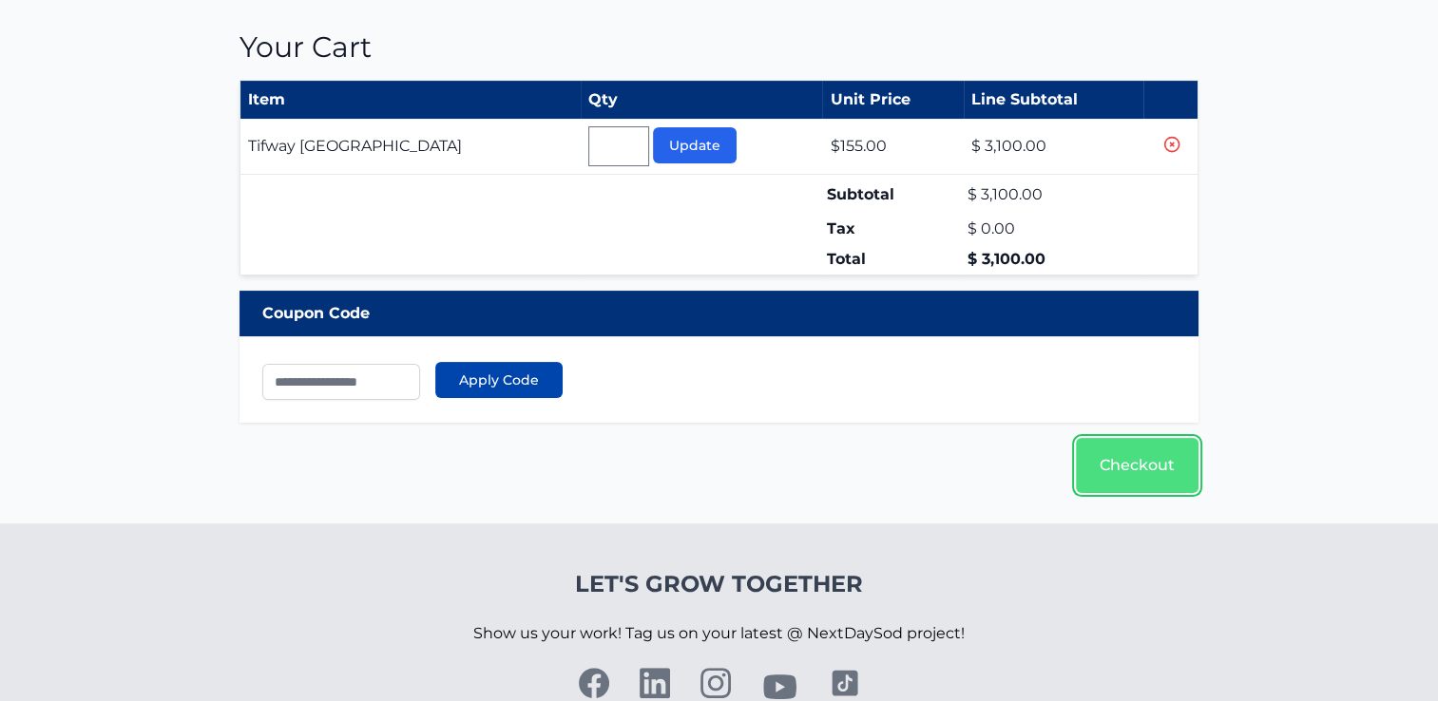 The height and width of the screenshot is (701, 1438). I want to click on th: Unit Price, so click(892, 100).